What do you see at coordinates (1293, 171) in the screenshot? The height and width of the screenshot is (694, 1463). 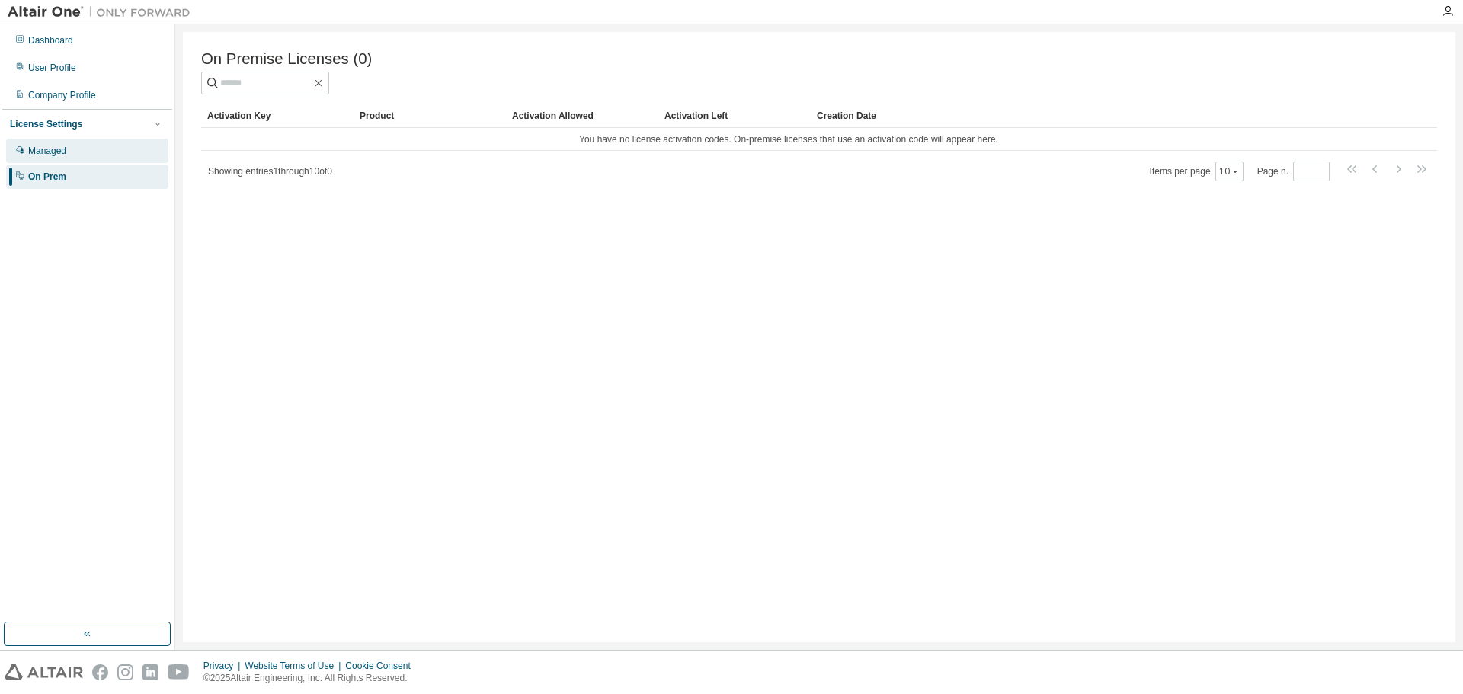 I see `span: Page n.` at bounding box center [1293, 171].